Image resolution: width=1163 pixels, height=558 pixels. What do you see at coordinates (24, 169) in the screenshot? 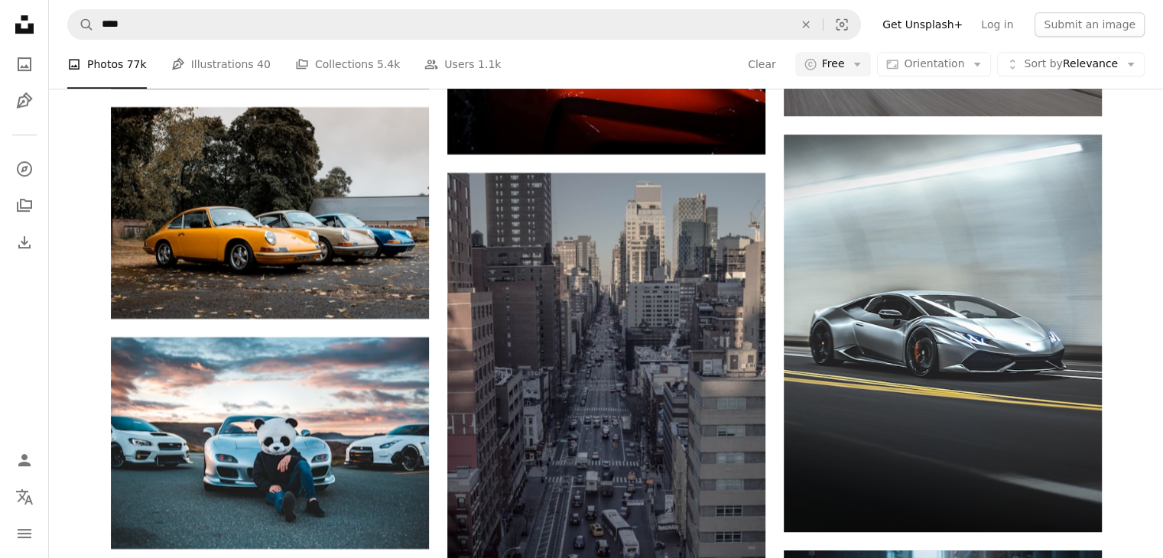
I see `a: Explore` at bounding box center [24, 169].